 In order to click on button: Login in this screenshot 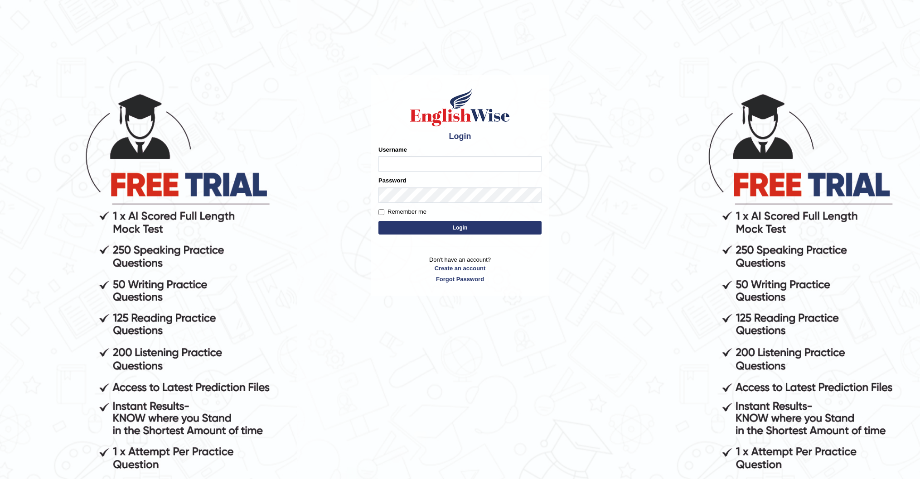, I will do `click(460, 228)`.